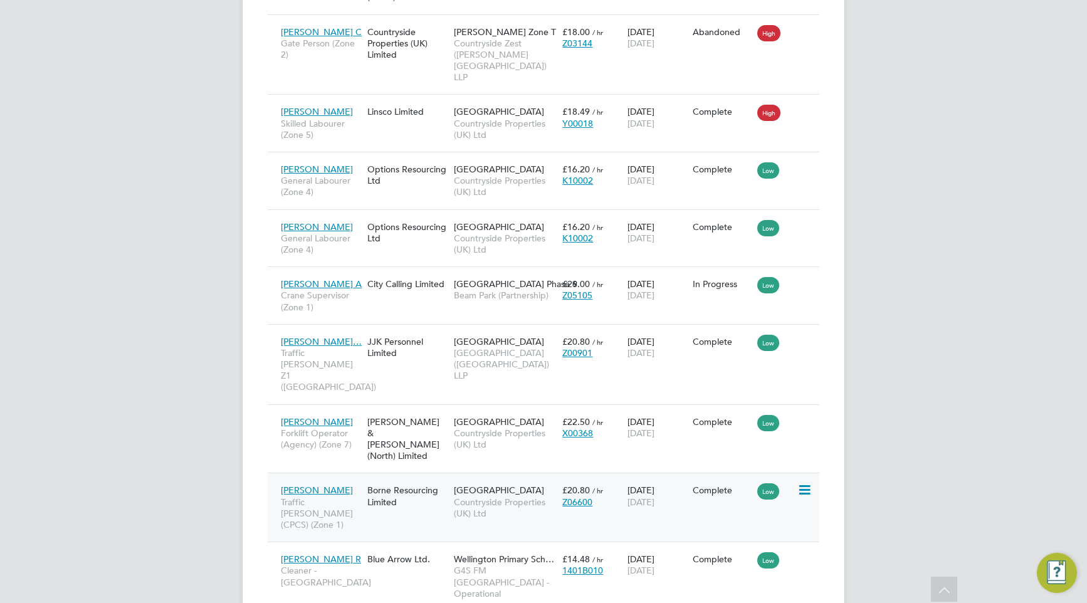  What do you see at coordinates (407, 43) in the screenshot?
I see `div: Countryside Properties (UK) Limited` at bounding box center [407, 43].